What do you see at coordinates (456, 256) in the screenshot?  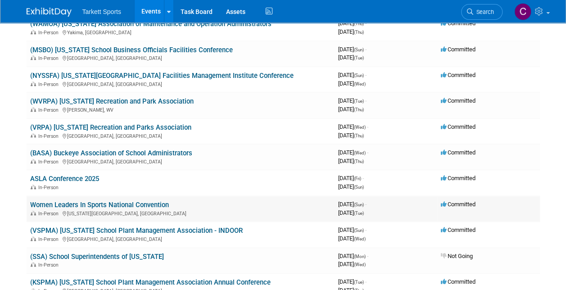 I see `span: Not Going` at bounding box center [456, 256].